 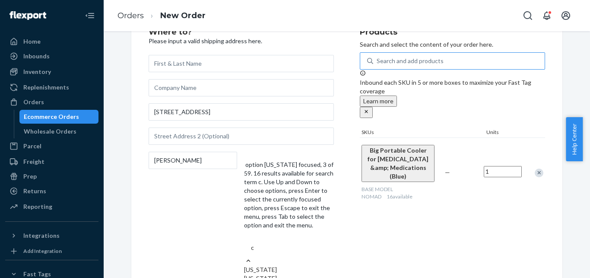 What do you see at coordinates (574, 139) in the screenshot?
I see `span: Help Center` at bounding box center [574, 139].